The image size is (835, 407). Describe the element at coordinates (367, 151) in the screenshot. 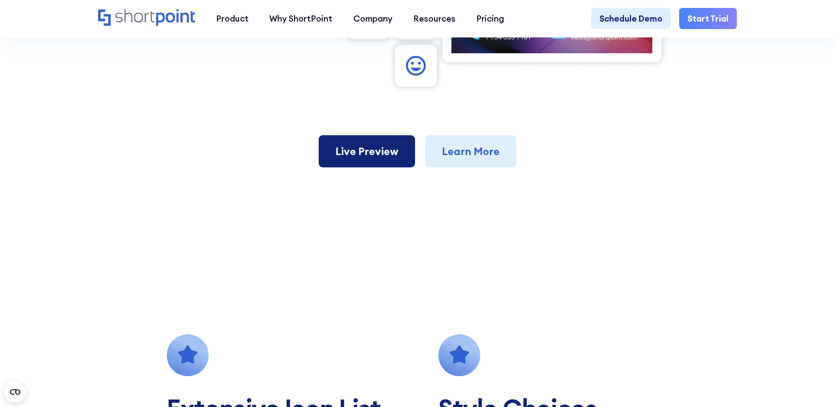

I see `a: Live Preview` at that location.